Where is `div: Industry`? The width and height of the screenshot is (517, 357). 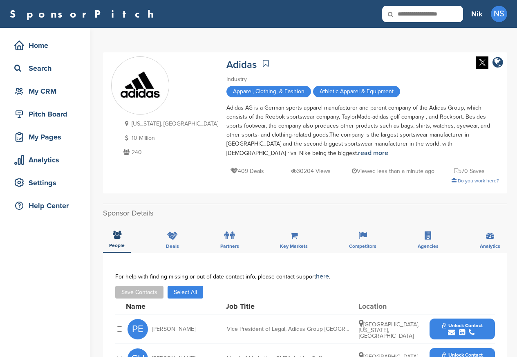 div: Industry is located at coordinates (363, 79).